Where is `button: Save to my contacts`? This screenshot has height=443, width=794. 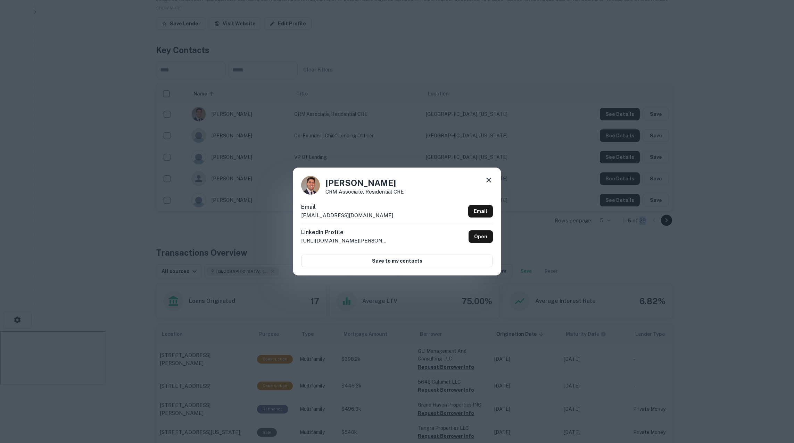
button: Save to my contacts is located at coordinates (397, 261).